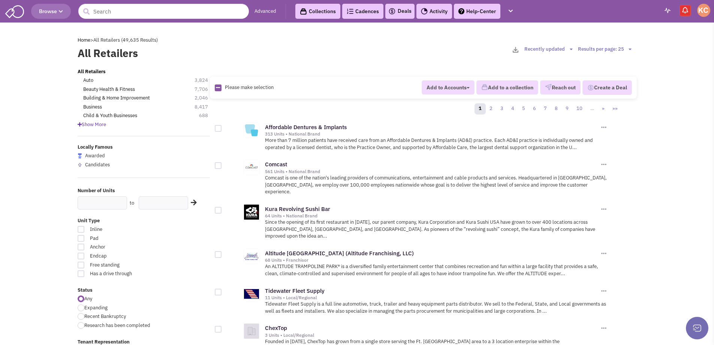 The image size is (714, 345). What do you see at coordinates (205, 80) in the screenshot?
I see `span: 3,824` at bounding box center [205, 80].